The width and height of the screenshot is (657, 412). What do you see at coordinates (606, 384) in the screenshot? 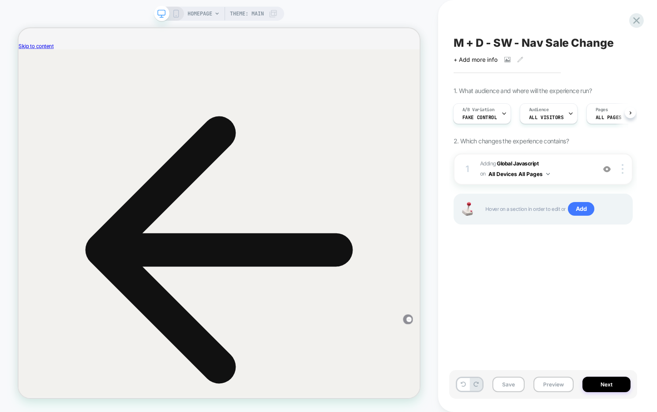
I see `button: Next` at bounding box center [606, 384].